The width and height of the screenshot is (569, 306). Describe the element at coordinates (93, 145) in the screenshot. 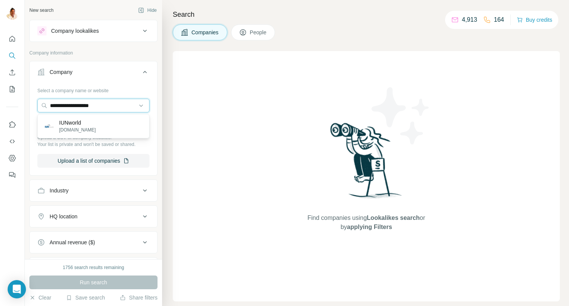

I see `p: Your list is private and won't be saved or shared.` at that location.